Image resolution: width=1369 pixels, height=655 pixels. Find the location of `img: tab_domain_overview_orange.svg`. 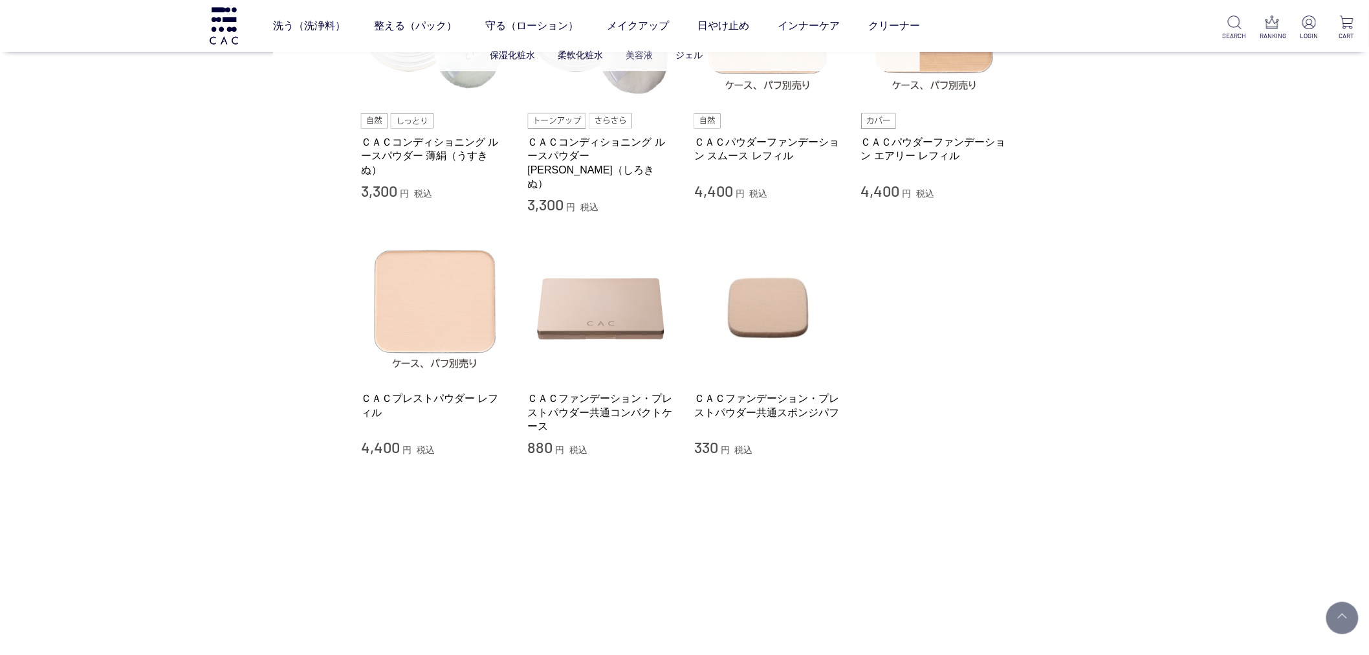

img: tab_domain_overview_orange.svg is located at coordinates (49, 82).